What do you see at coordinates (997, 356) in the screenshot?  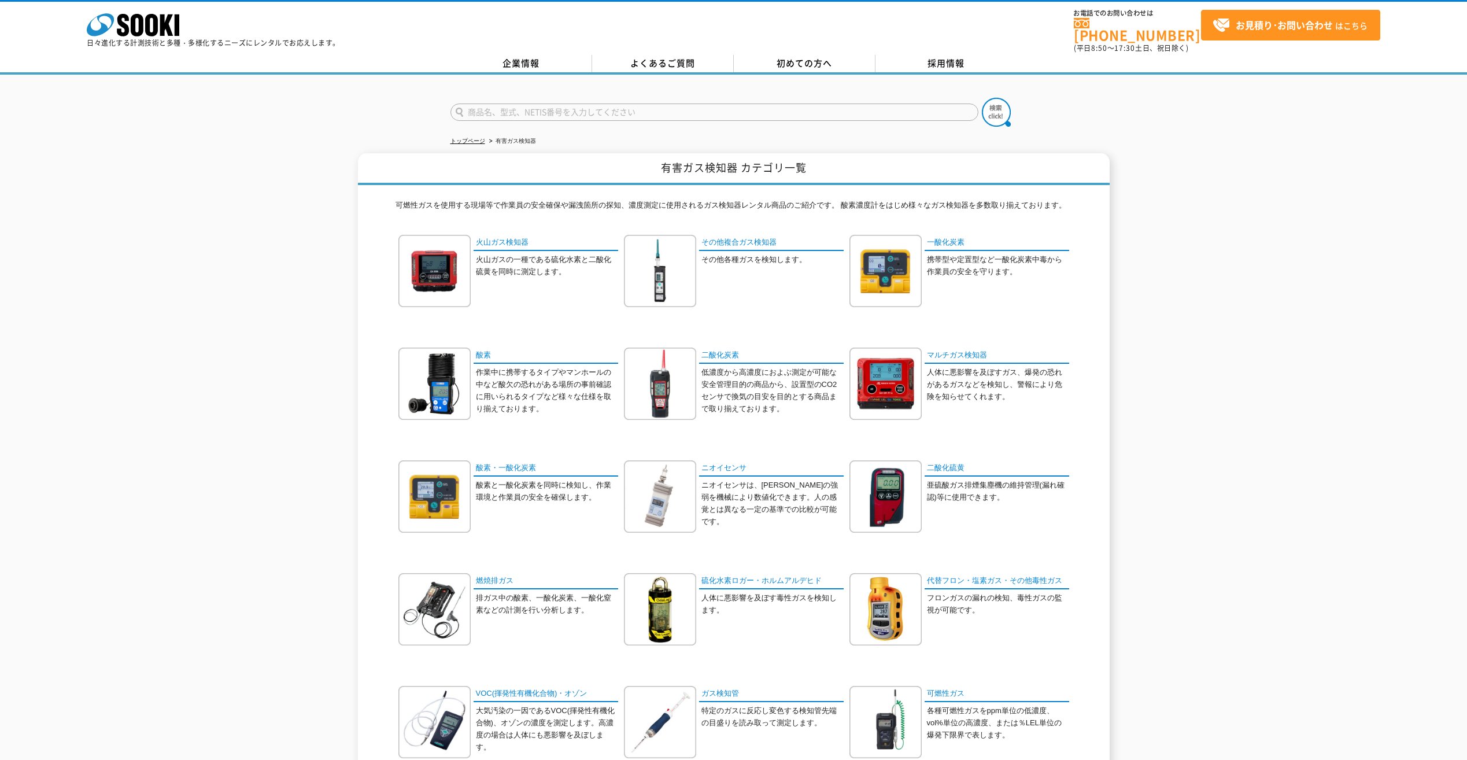 I see `a: マルチガス検知器` at bounding box center [997, 356].